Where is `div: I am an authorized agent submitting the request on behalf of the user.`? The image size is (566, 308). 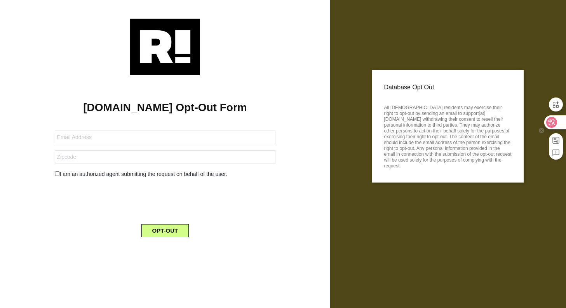 div: I am an authorized agent submitting the request on behalf of the user. is located at coordinates (165, 174).